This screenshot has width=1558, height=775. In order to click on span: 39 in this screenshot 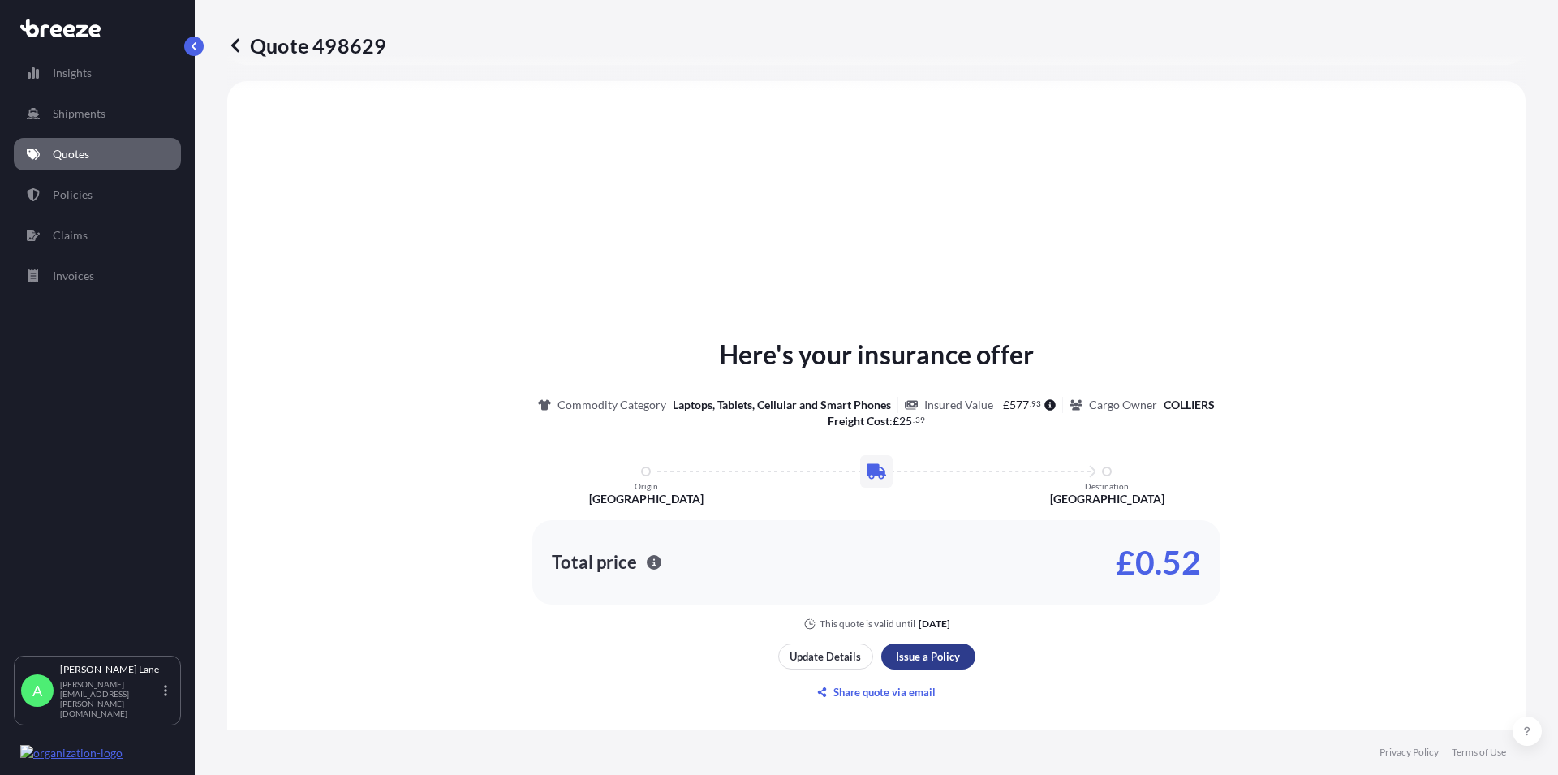, I will do `click(920, 420)`.